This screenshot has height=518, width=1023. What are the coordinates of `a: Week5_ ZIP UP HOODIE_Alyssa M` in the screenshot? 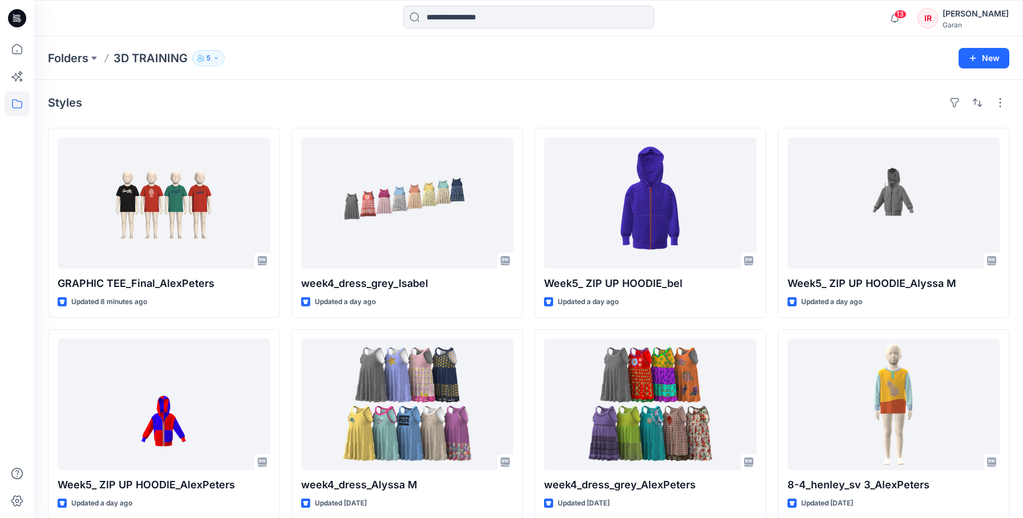 It's located at (893, 203).